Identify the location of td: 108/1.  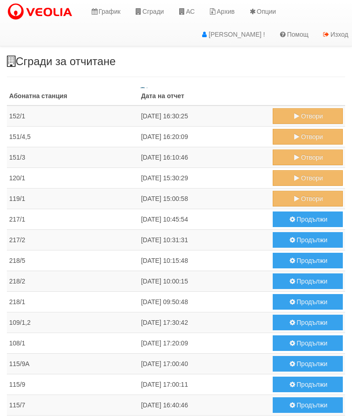
(73, 343).